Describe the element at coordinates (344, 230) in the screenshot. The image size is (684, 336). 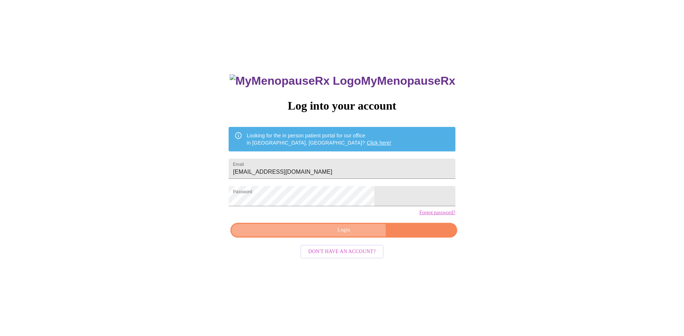
I see `button: Login` at that location.